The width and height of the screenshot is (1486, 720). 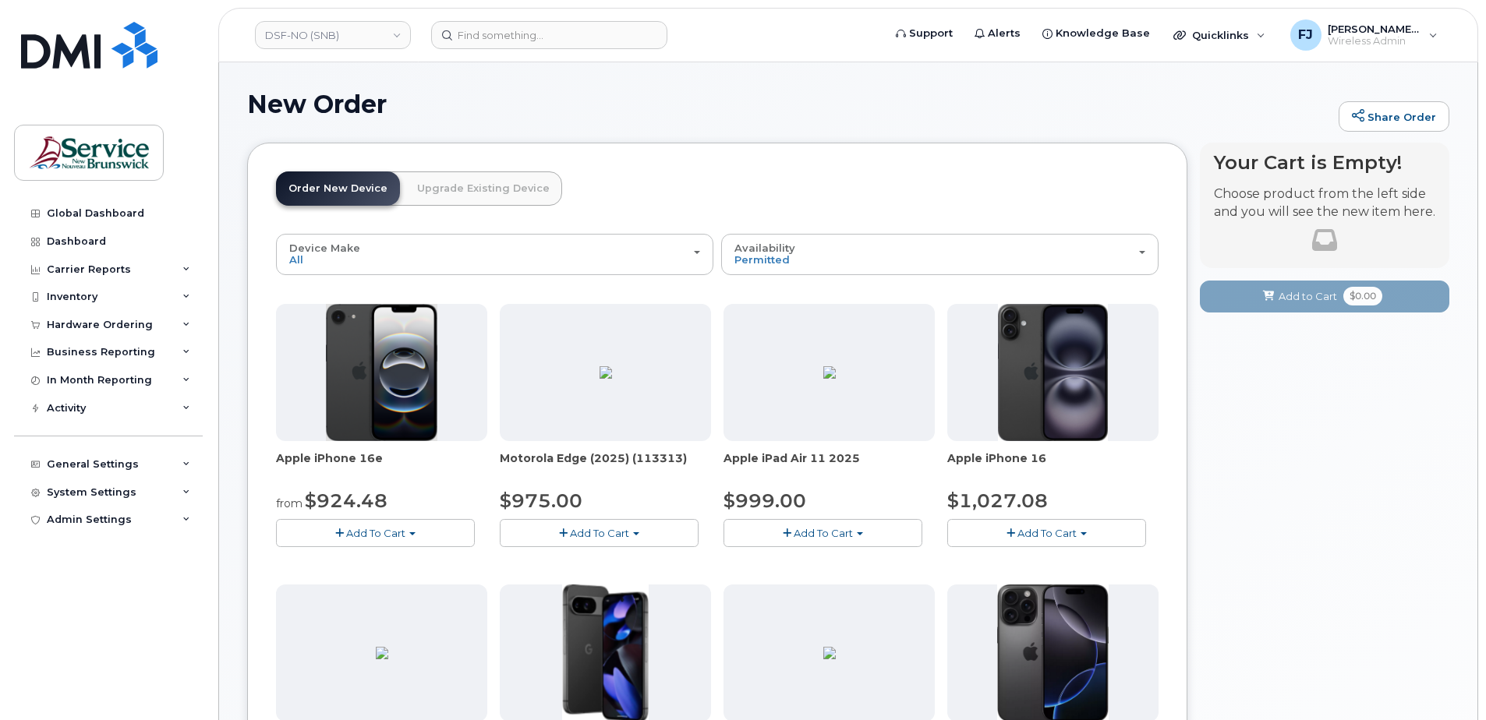 I want to click on span: $924.48, so click(x=346, y=500).